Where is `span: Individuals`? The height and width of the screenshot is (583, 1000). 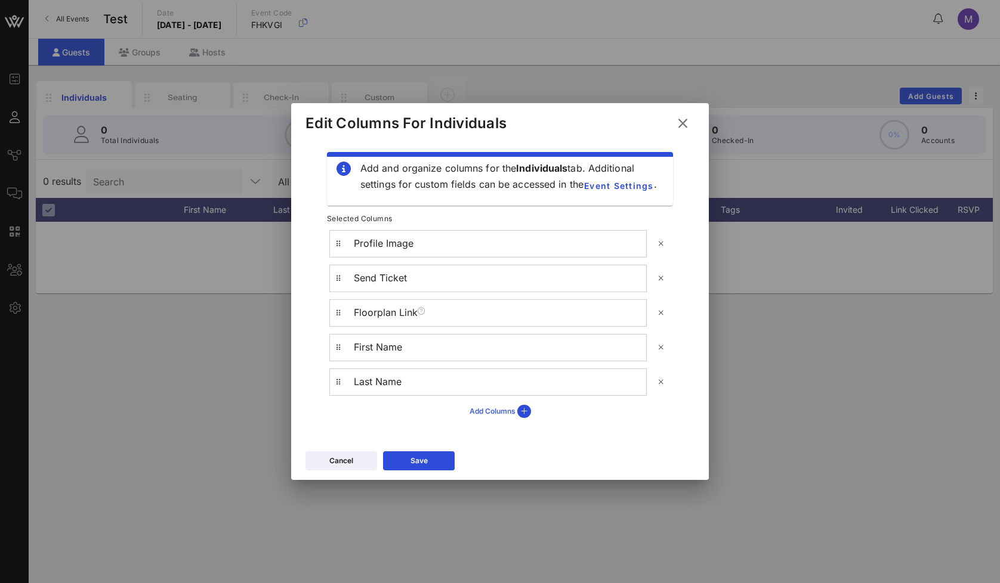
span: Individuals is located at coordinates (542, 168).